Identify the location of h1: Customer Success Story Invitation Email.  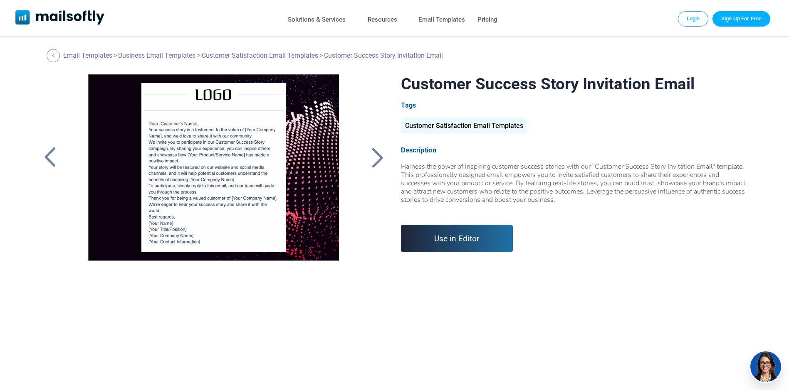
(575, 84).